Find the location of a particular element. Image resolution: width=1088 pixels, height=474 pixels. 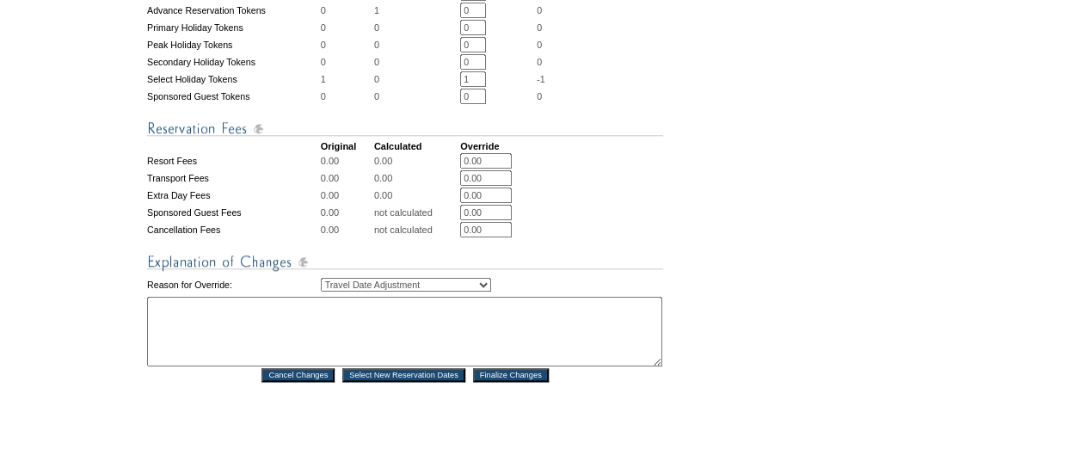

td: Peak Holiday Tokens is located at coordinates (233, 45).